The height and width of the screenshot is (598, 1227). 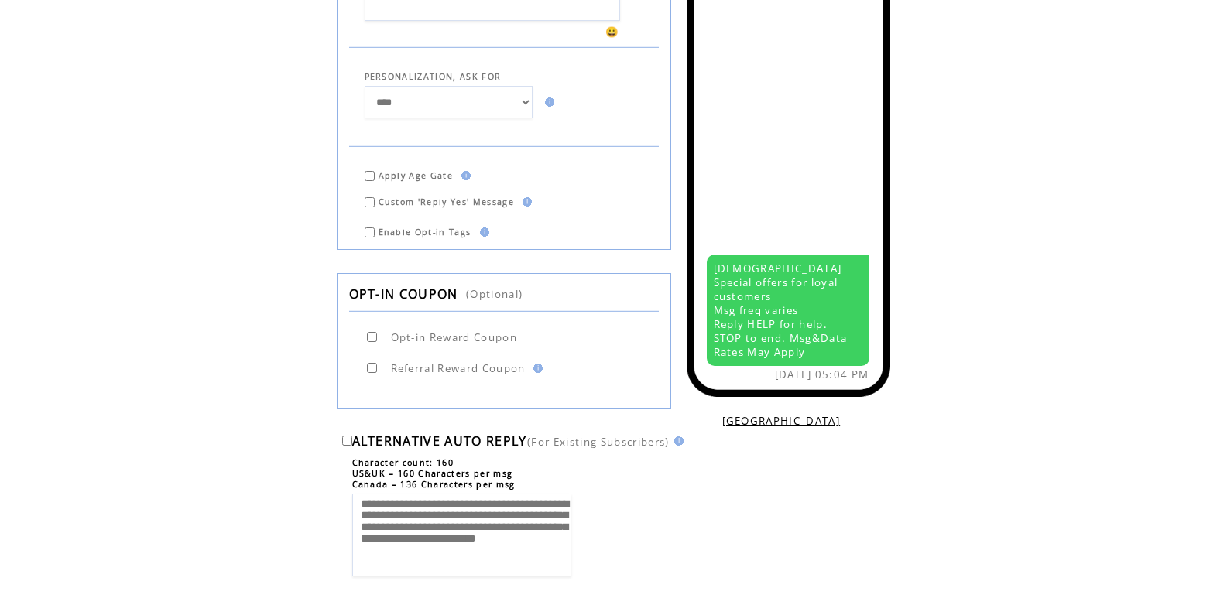 I want to click on span: (For Existing Subscribers), so click(x=598, y=442).